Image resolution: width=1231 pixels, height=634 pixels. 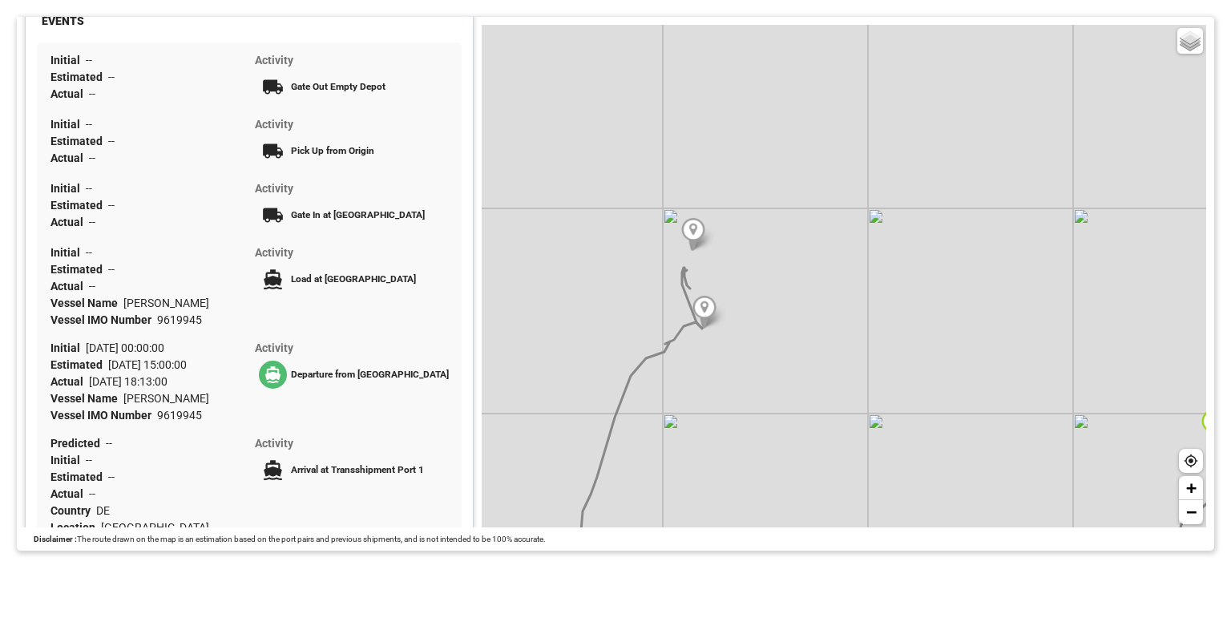 I want to click on span: Predicted, so click(x=78, y=443).